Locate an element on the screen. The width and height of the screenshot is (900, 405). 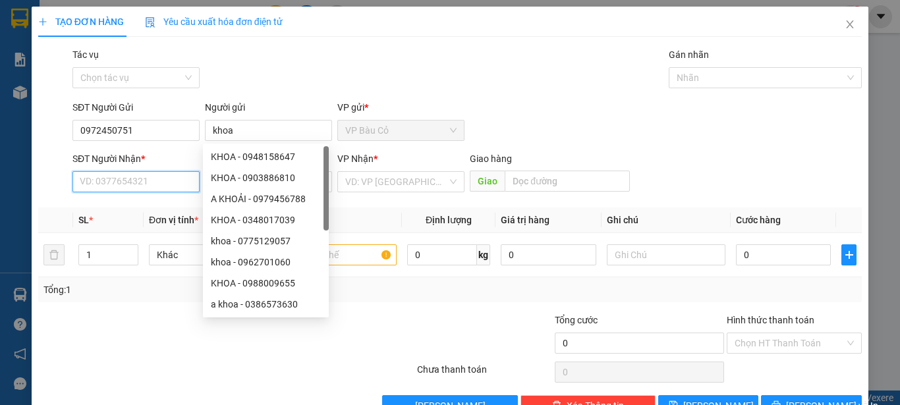
img: icon is located at coordinates (150, 22).